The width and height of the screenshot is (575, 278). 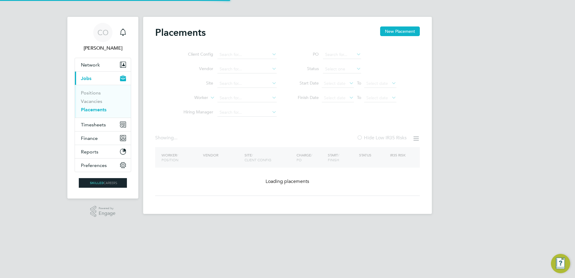 What do you see at coordinates (103, 48) in the screenshot?
I see `span: Craig O'Donovan` at bounding box center [103, 48].